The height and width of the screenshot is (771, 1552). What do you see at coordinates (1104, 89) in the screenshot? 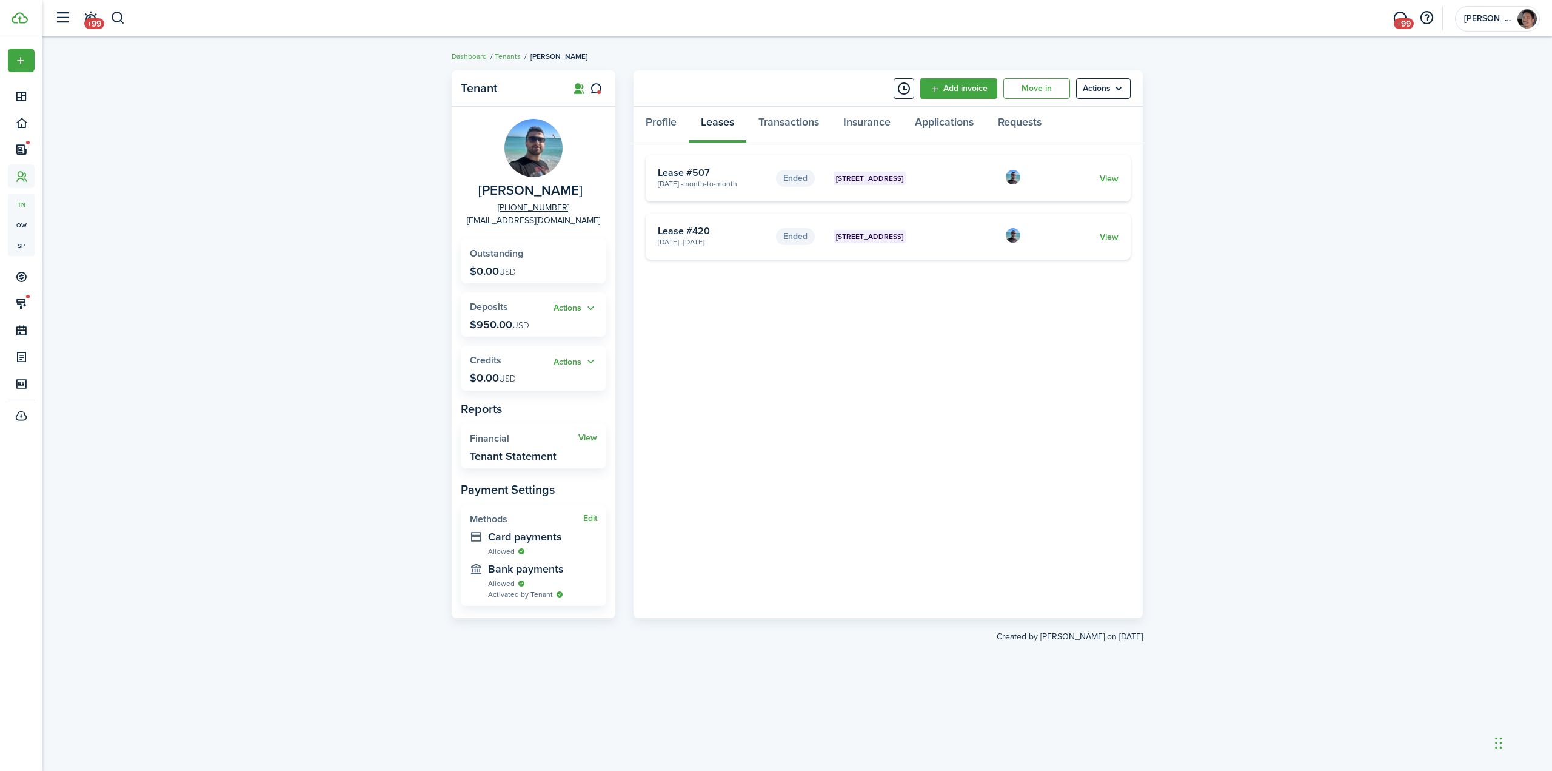
I see `menu-btn: Actions` at bounding box center [1104, 89].